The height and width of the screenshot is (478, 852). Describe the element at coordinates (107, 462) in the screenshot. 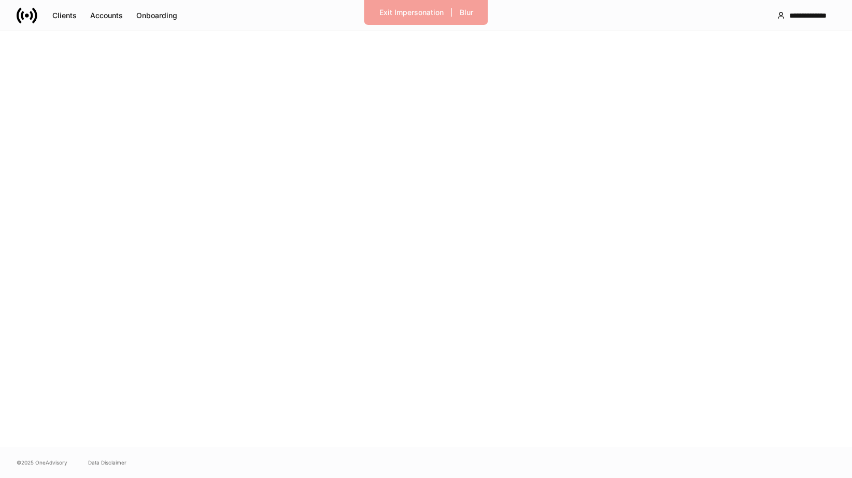

I see `a: Data Disclaimer` at that location.